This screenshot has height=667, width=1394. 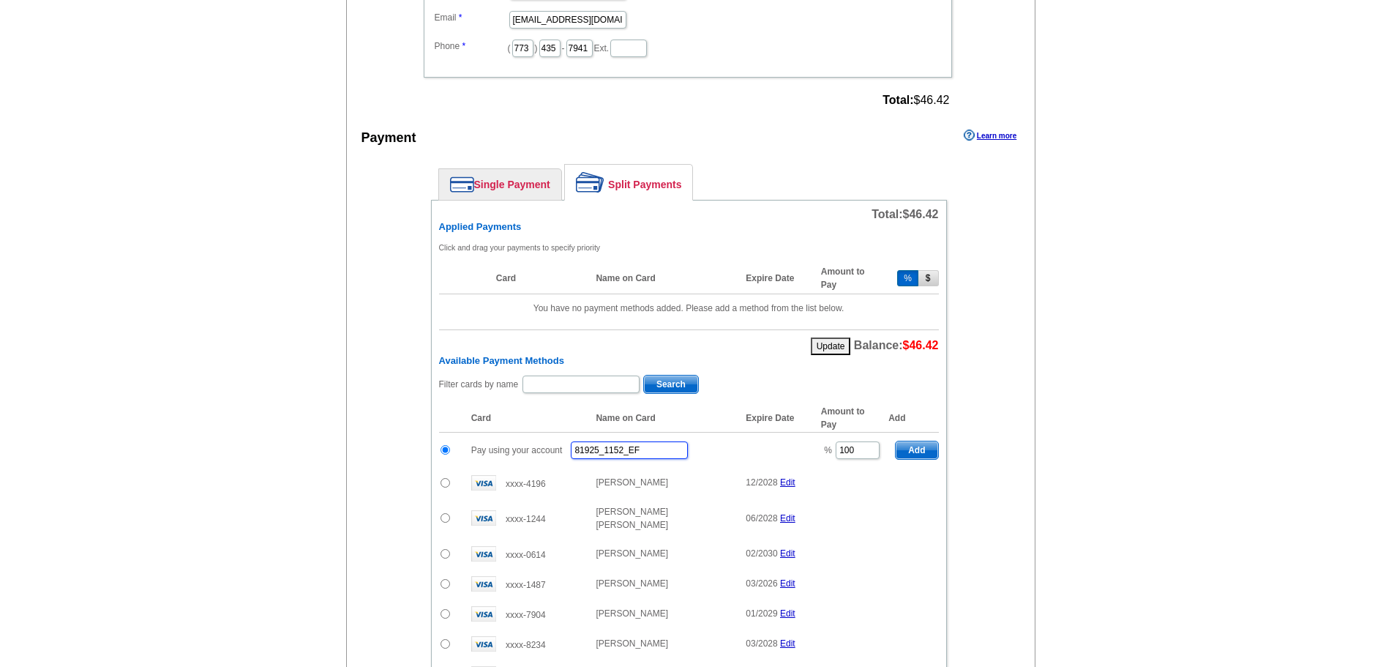 What do you see at coordinates (689, 361) in the screenshot?
I see `h6: Available Payment Methods` at bounding box center [689, 361].